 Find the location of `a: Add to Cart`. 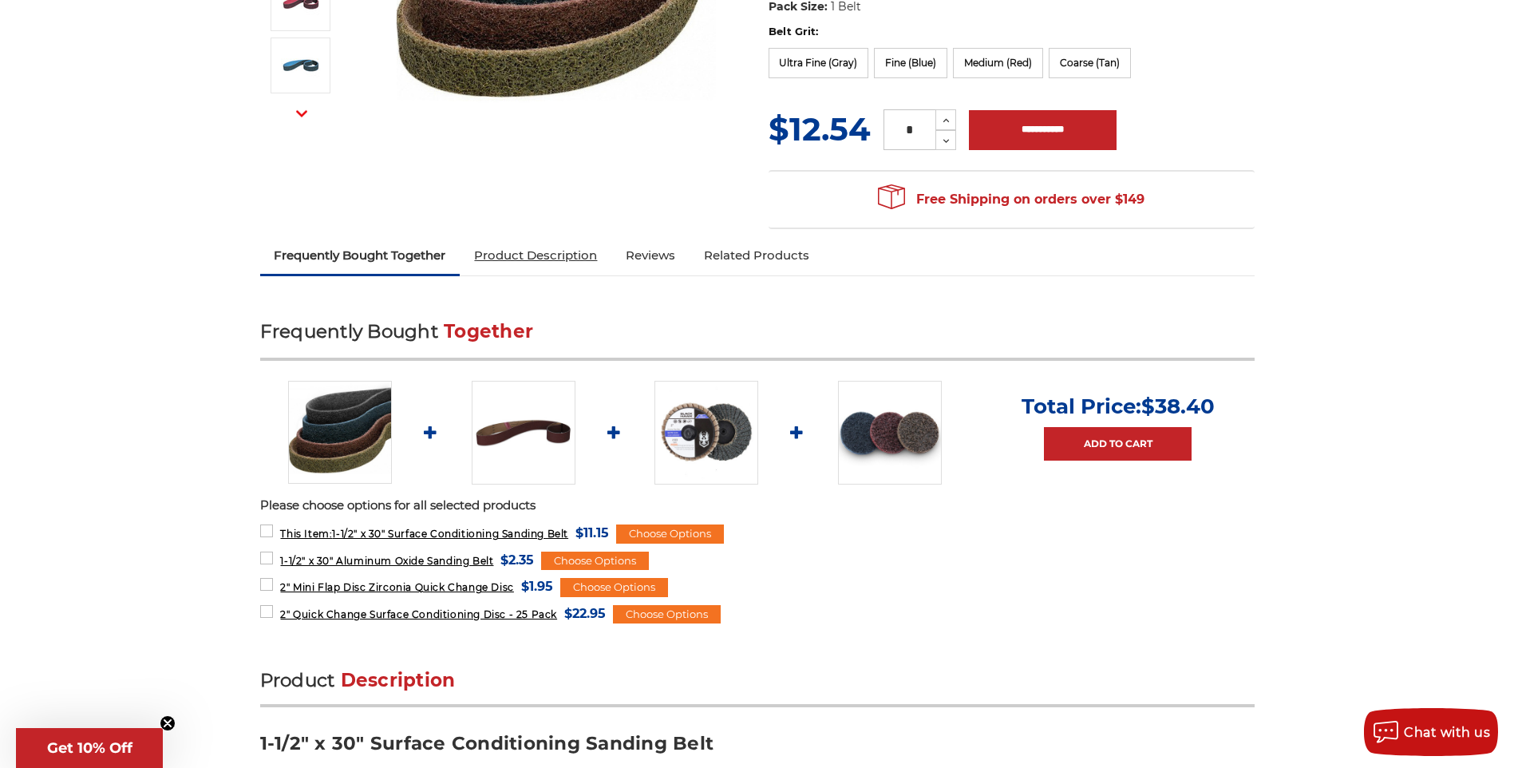

a: Add to Cart is located at coordinates (1117, 444).